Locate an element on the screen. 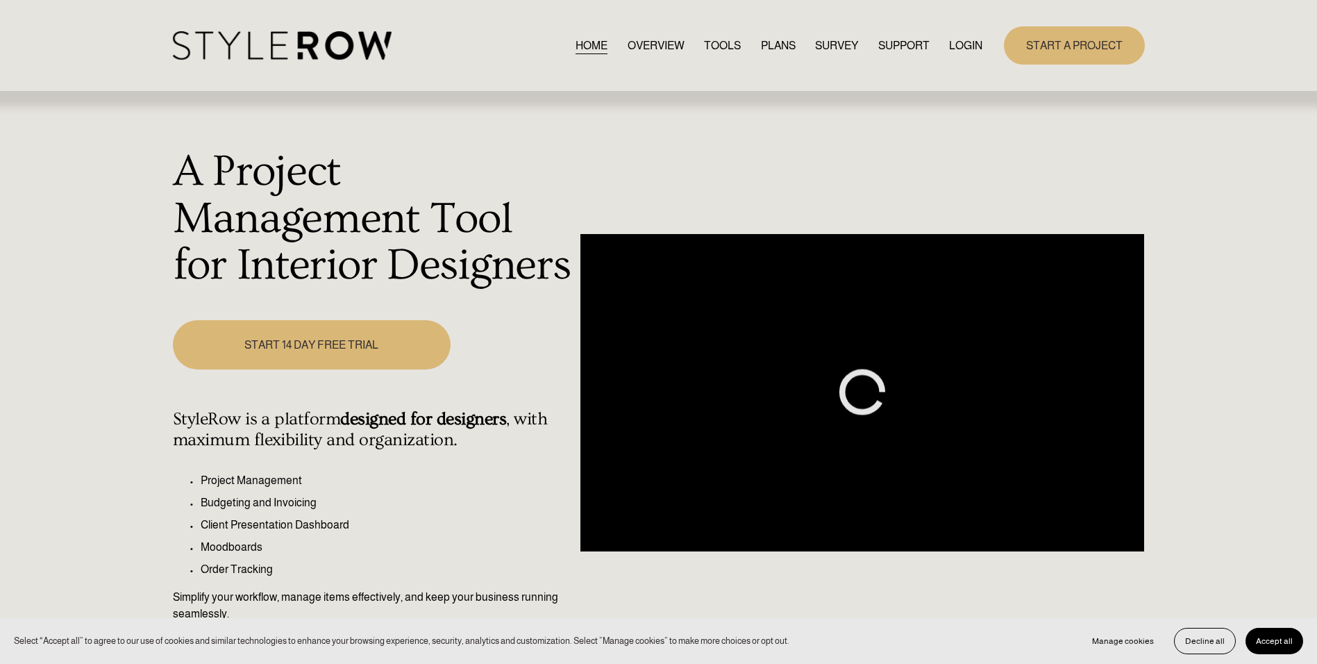 This screenshot has height=664, width=1317. a: TOOLS is located at coordinates (722, 45).